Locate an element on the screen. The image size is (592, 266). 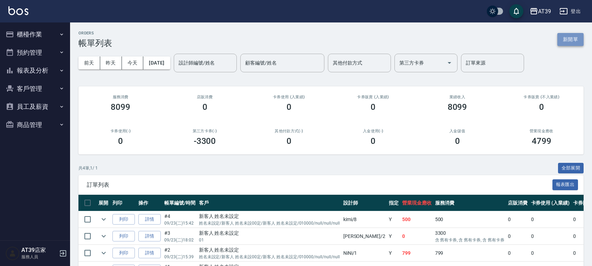
div: AT39 is located at coordinates (545, 11).